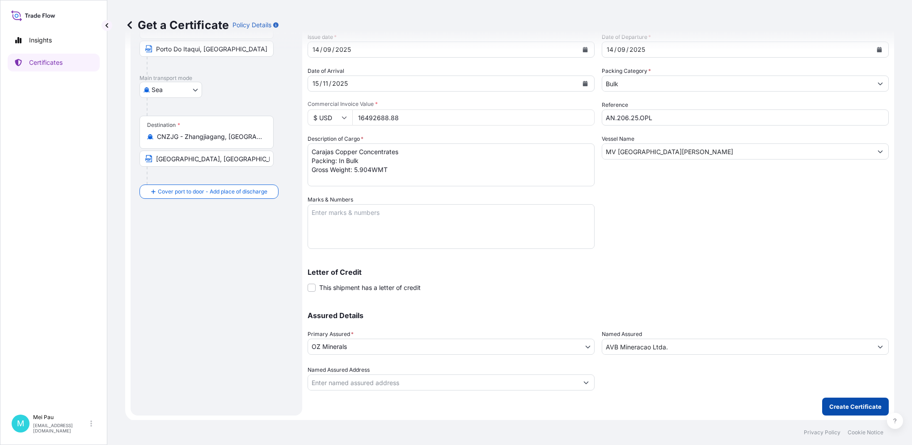 The width and height of the screenshot is (912, 445). I want to click on p: Assured Details, so click(598, 315).